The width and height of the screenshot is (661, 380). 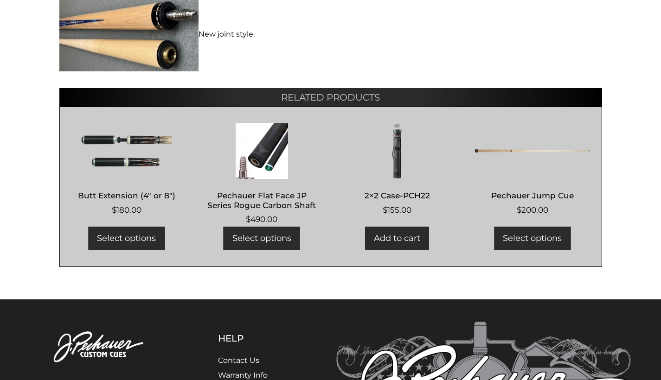 What do you see at coordinates (261, 174) in the screenshot?
I see `a: Pechauer Flat Face JP Series Rogue Carbon Shaft $490.00` at bounding box center [261, 174].